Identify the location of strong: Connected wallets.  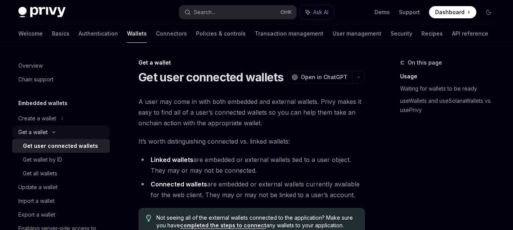
(179, 184).